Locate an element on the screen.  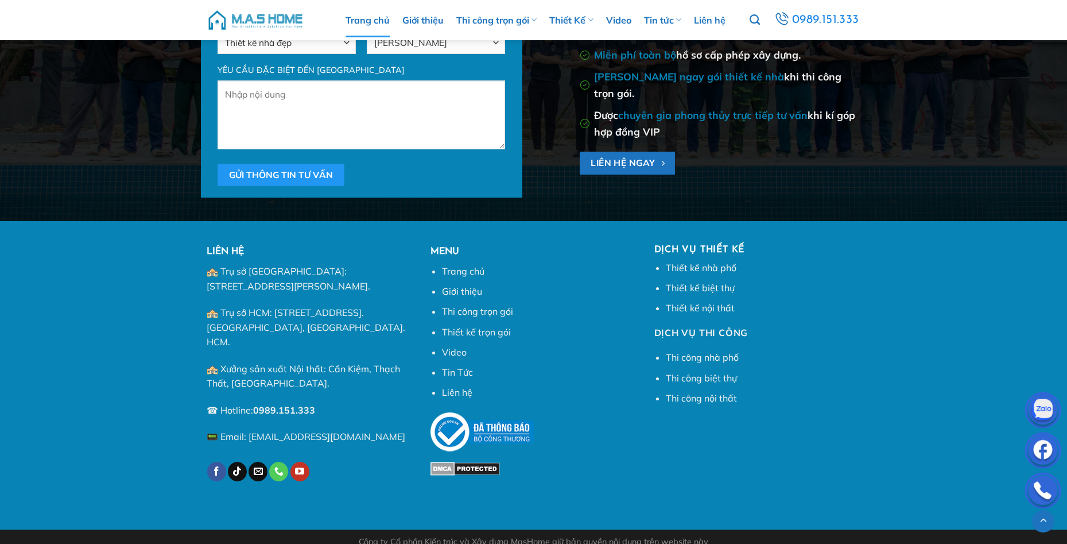
img: Phone is located at coordinates (1043, 492).